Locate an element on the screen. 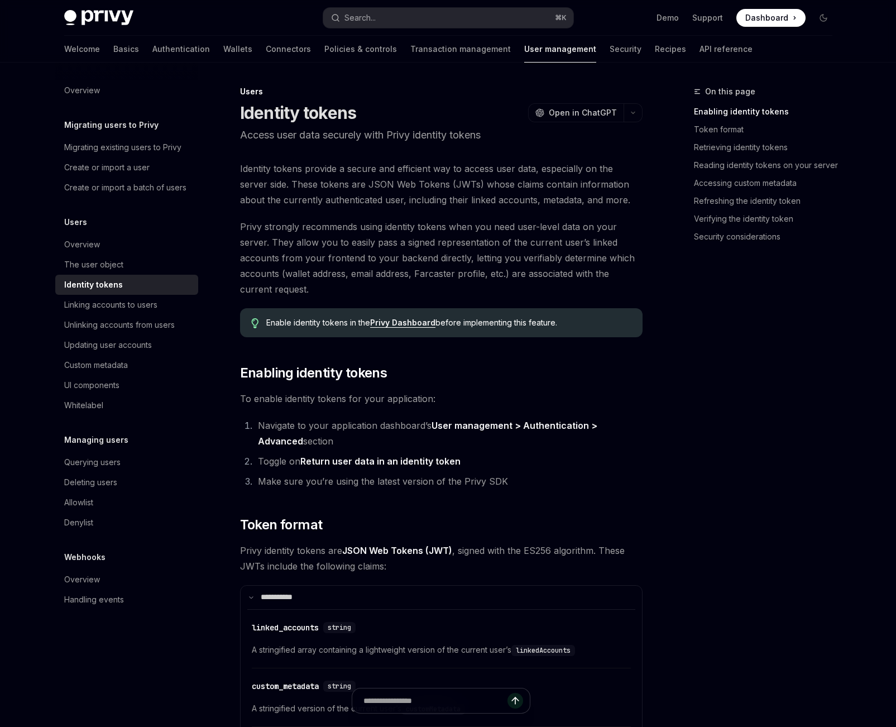  a: Create or import a user is located at coordinates (127, 167).